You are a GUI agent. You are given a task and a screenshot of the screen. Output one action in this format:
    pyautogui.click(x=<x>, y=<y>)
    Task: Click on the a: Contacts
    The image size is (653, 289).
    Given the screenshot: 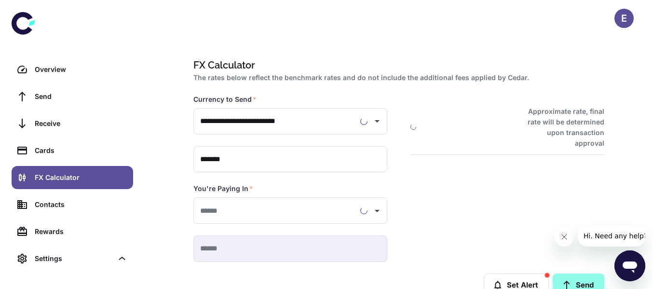 What is the action you would take?
    pyautogui.click(x=72, y=204)
    